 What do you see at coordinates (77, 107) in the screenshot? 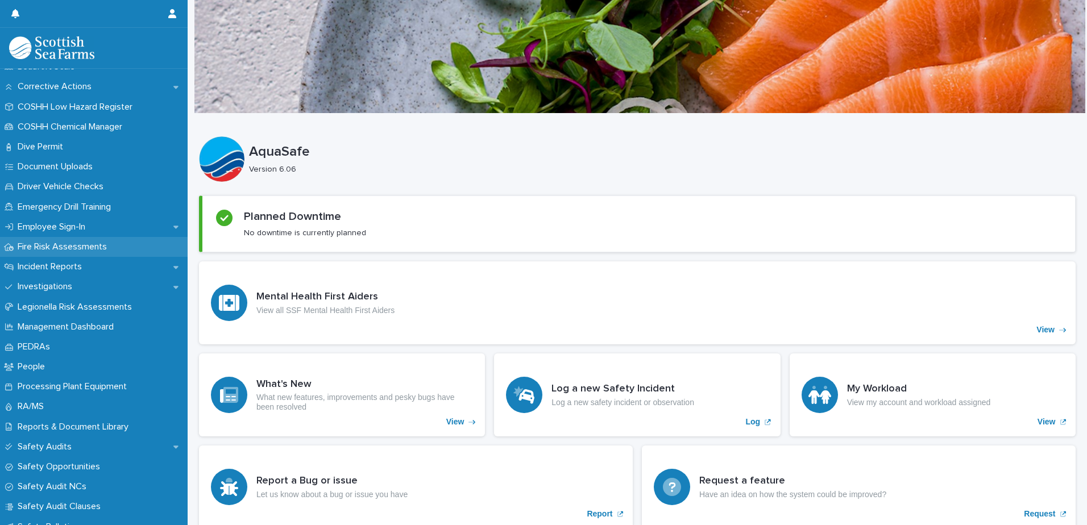
I see `p: COSHH Low Hazard Register` at bounding box center [77, 107].